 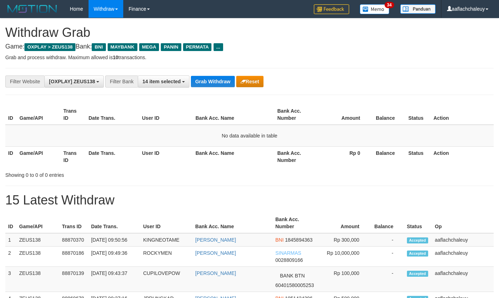 I want to click on h1: Withdraw Grab, so click(x=249, y=33).